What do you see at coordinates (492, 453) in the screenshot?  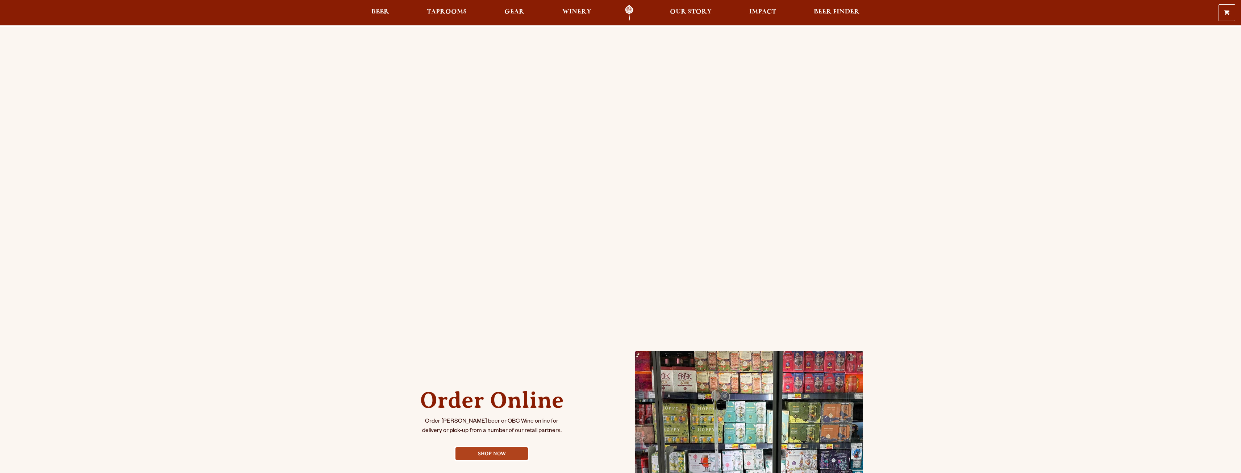 I see `a: Shop Now` at bounding box center [492, 453].